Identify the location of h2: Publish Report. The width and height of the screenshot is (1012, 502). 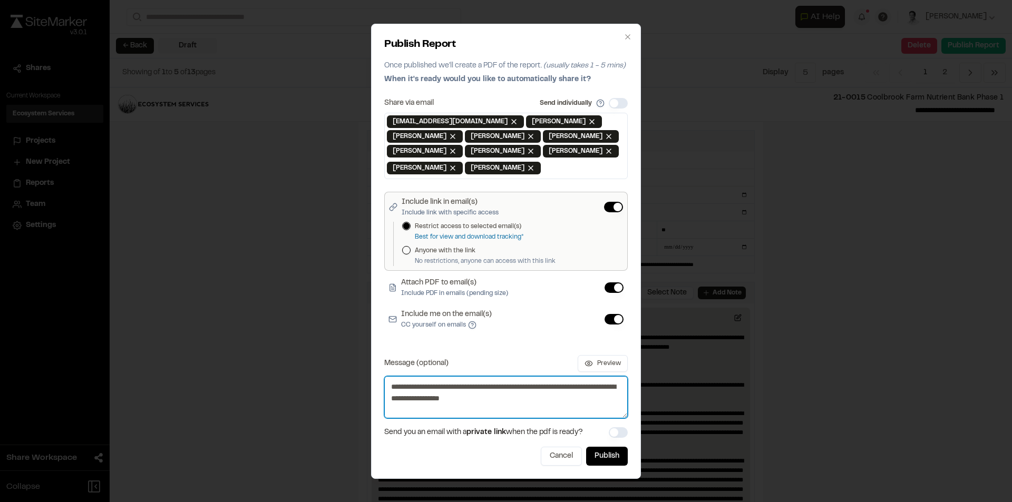
(506, 45).